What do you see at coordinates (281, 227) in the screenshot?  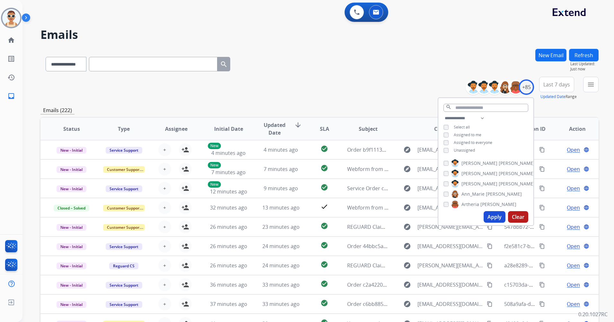 I see `span: 23 minutes ago` at bounding box center [281, 227].